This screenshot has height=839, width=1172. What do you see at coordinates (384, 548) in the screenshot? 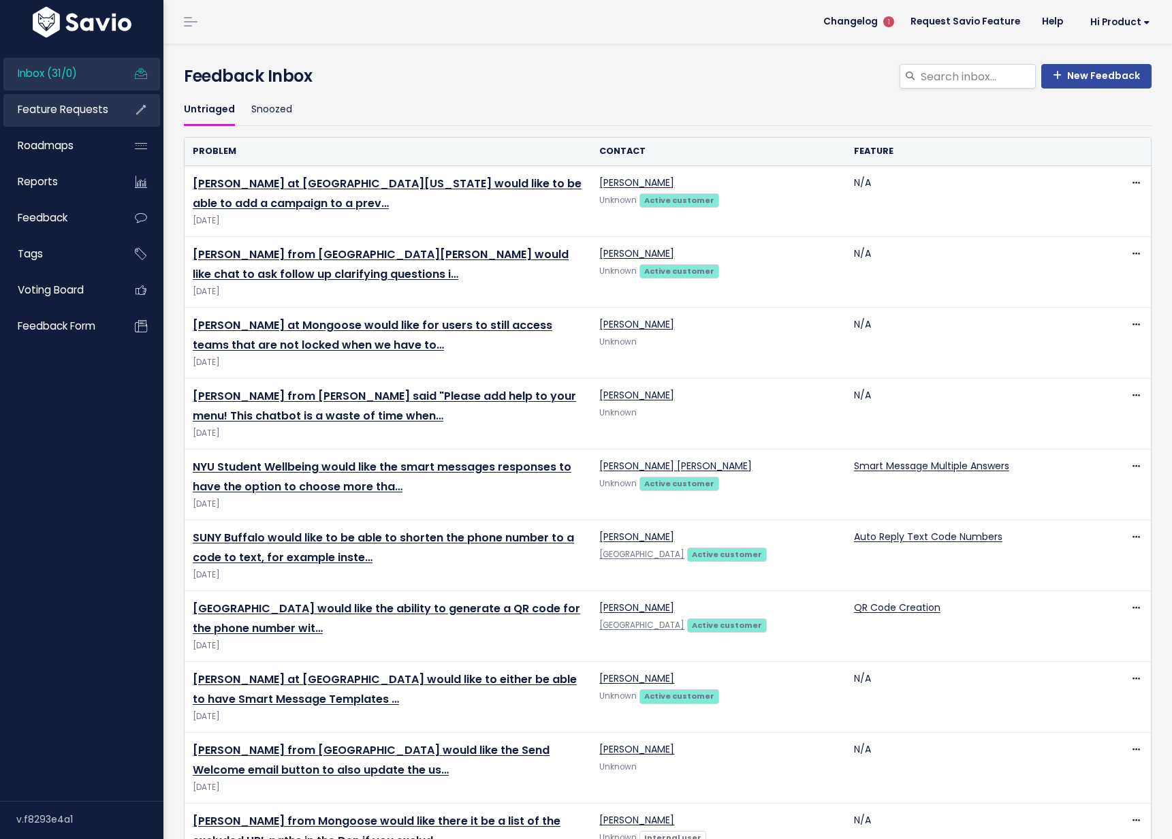
I see `a: SUNY Buffalo would like to be able to shorten the phone number to a code to text, for example inste…` at bounding box center [384, 548].